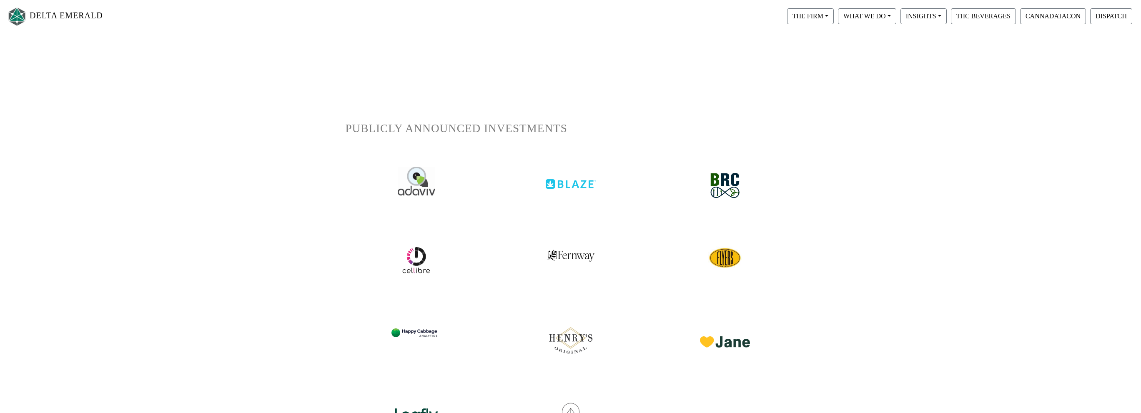  Describe the element at coordinates (1053, 15) in the screenshot. I see `a: CANNADATACON` at that location.